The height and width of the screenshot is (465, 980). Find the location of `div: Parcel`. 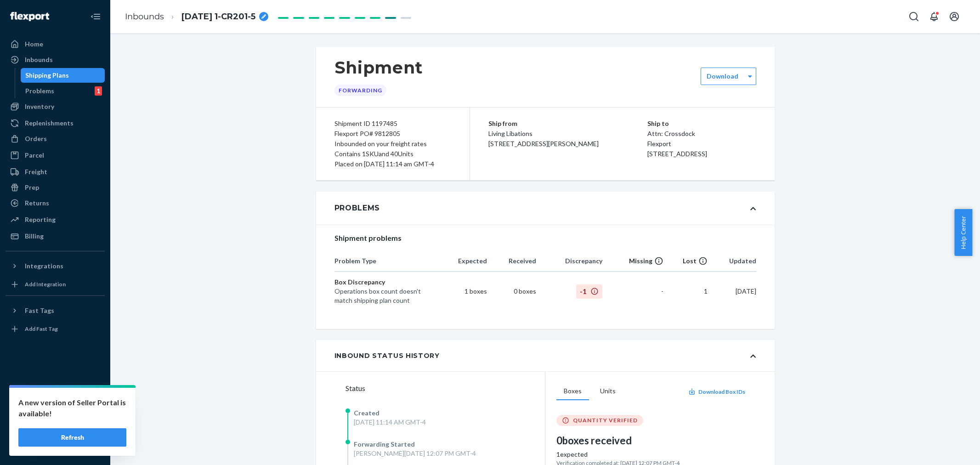

div: Parcel is located at coordinates (34, 155).